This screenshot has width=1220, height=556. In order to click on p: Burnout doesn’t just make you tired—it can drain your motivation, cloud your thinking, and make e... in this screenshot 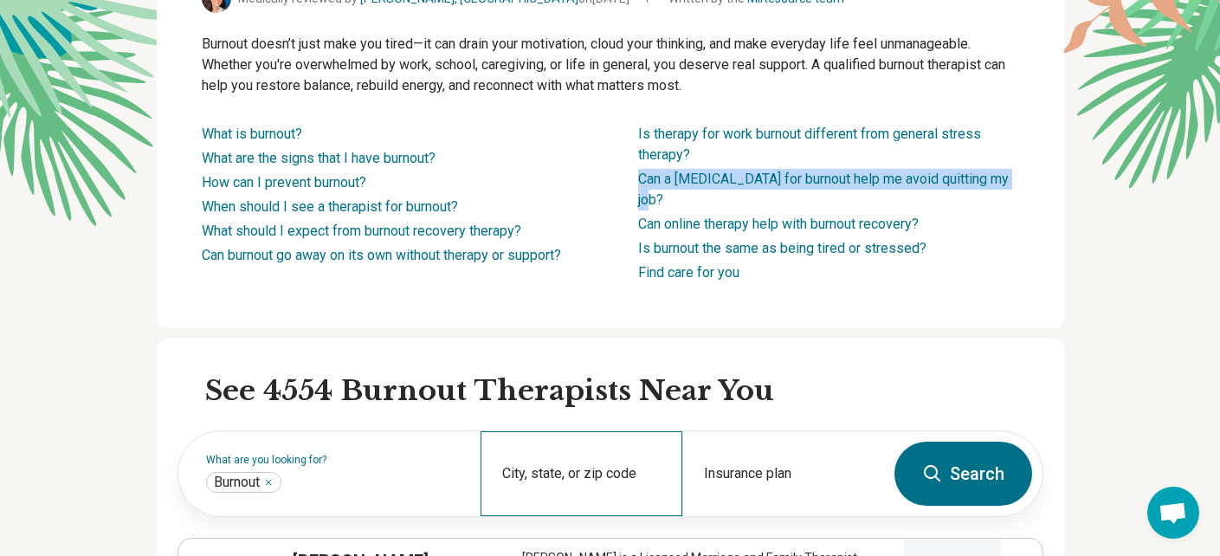, I will do `click(610, 65)`.